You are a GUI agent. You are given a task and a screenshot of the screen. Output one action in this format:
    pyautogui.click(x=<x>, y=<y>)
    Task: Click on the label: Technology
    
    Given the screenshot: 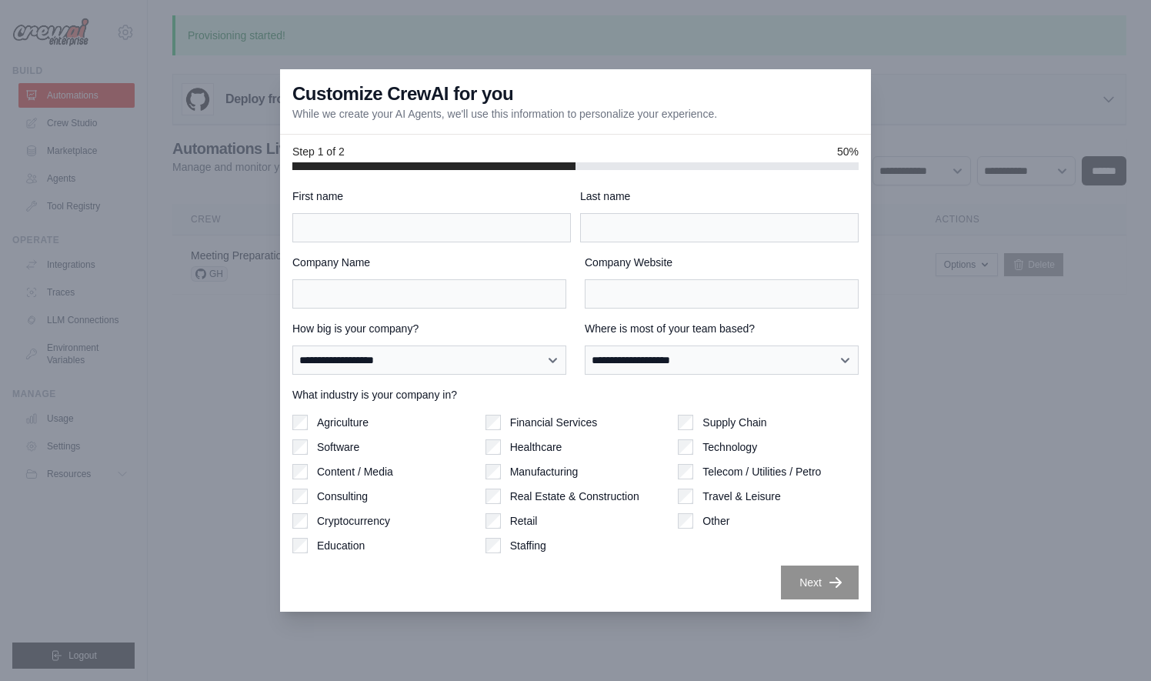 What is the action you would take?
    pyautogui.click(x=729, y=447)
    